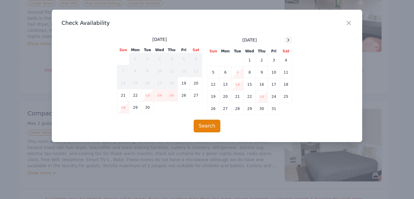  What do you see at coordinates (274, 109) in the screenshot?
I see `td: 31` at bounding box center [274, 109].